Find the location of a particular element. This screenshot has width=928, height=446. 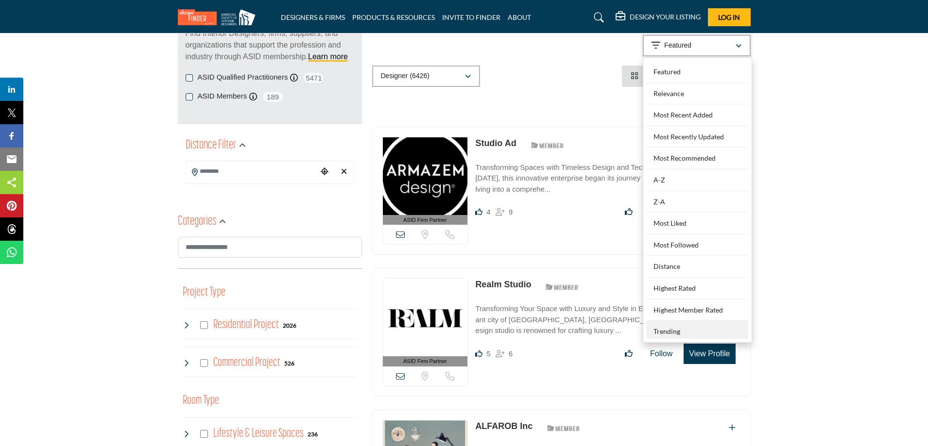

img: Site Logo is located at coordinates (219, 17).